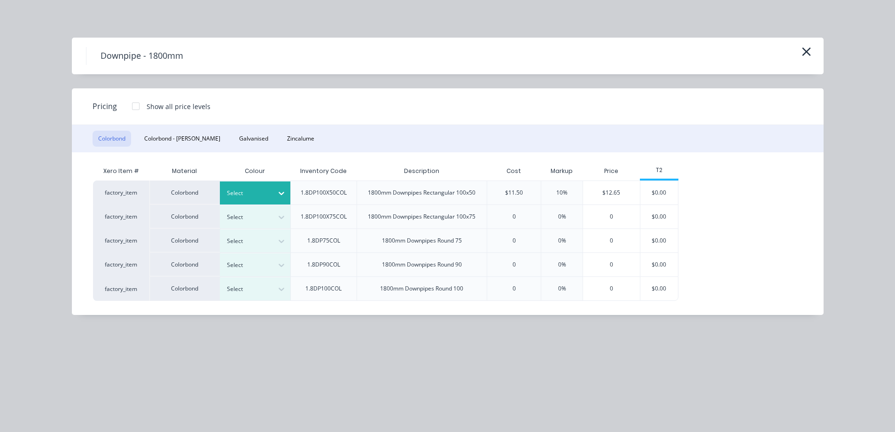  I want to click on h4: Downpipe - 1800mm, so click(141, 56).